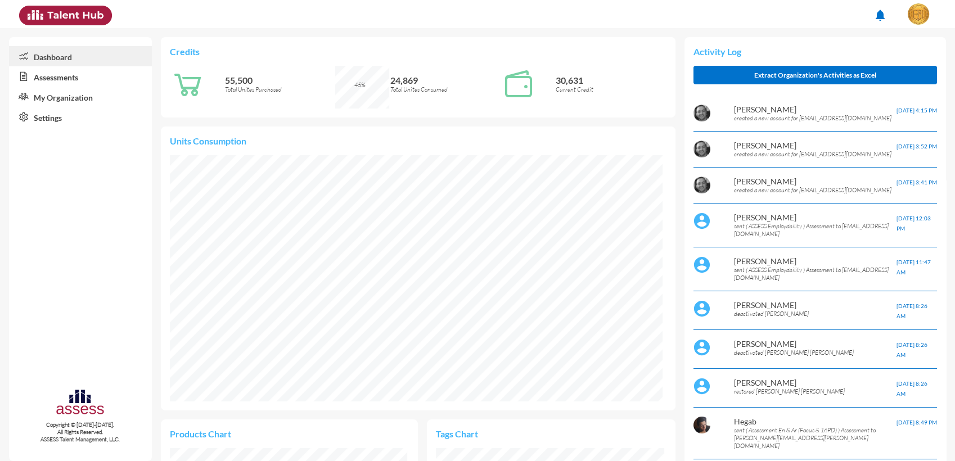  Describe the element at coordinates (881, 15) in the screenshot. I see `mat-icon: notifications` at that location.